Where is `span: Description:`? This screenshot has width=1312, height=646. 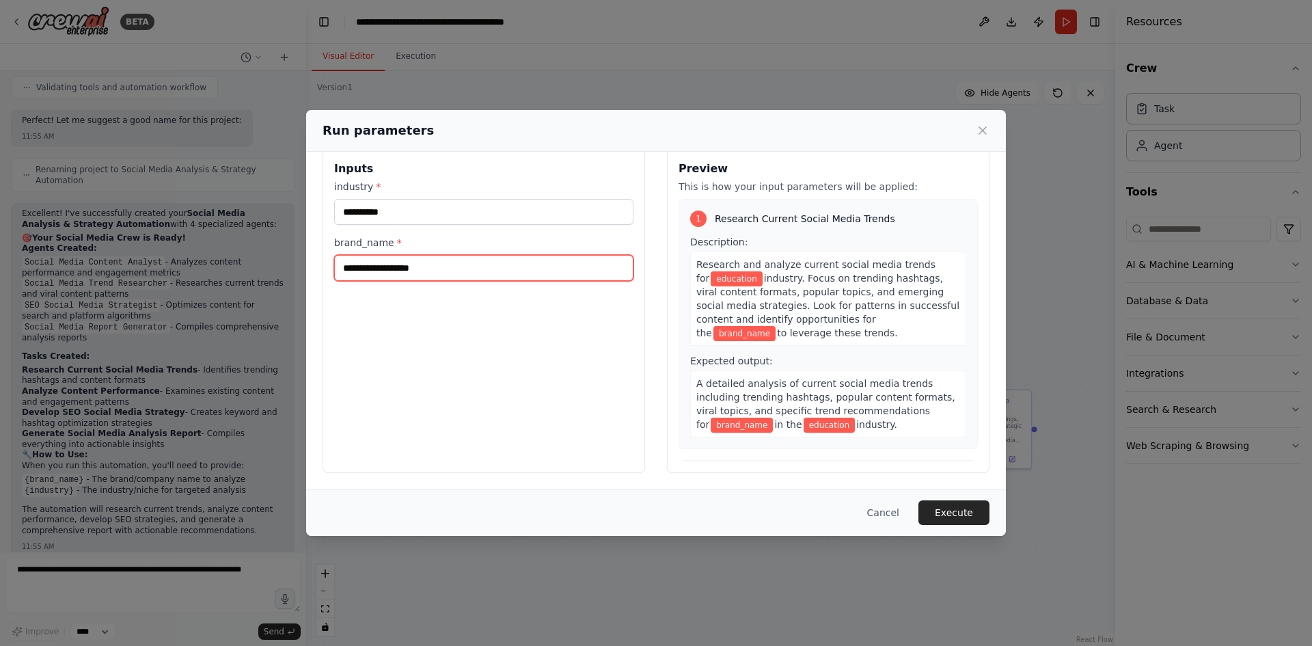
span: Description: is located at coordinates (719, 242).